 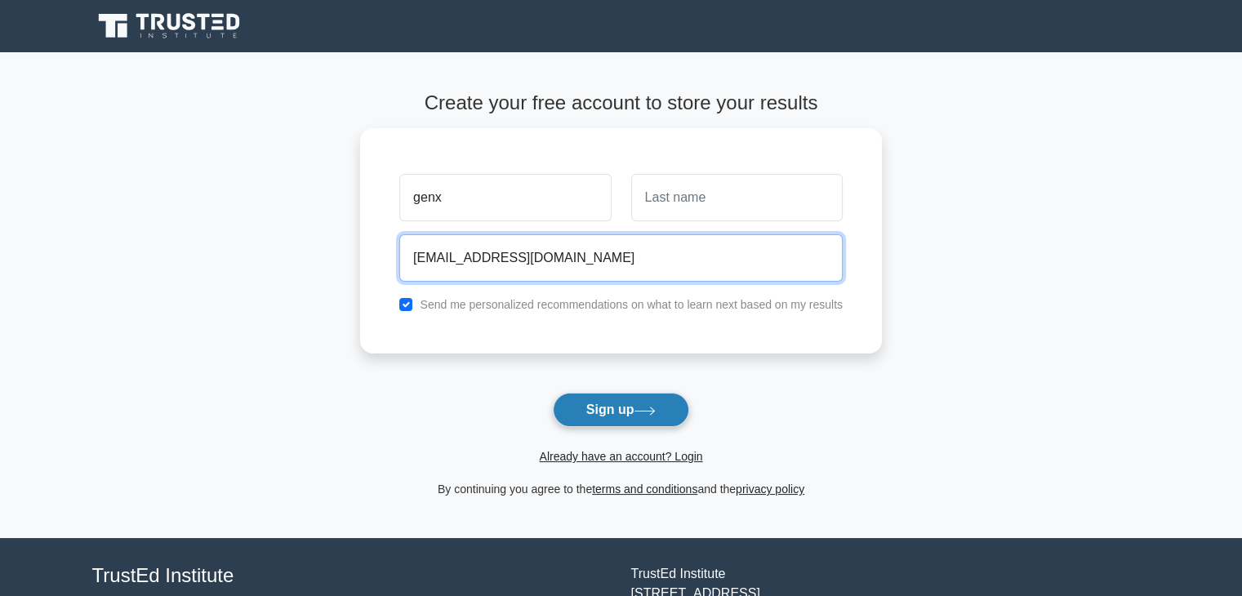 What do you see at coordinates (621, 103) in the screenshot?
I see `h4: Create your free account to store your results` at bounding box center [621, 103].